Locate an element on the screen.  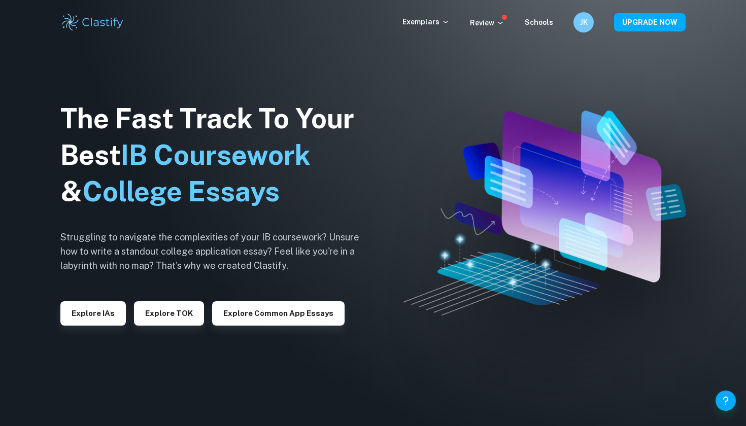
a: Schools is located at coordinates (539, 22).